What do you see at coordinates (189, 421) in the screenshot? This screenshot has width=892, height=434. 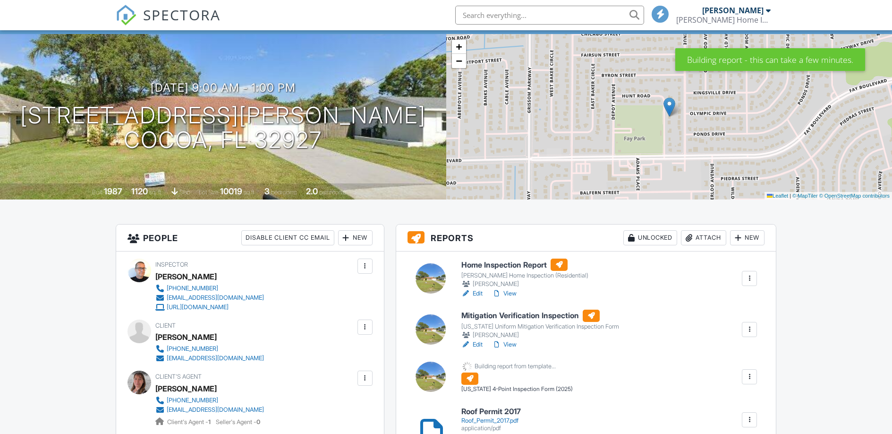 I see `span: Client's Agent -` at bounding box center [189, 421].